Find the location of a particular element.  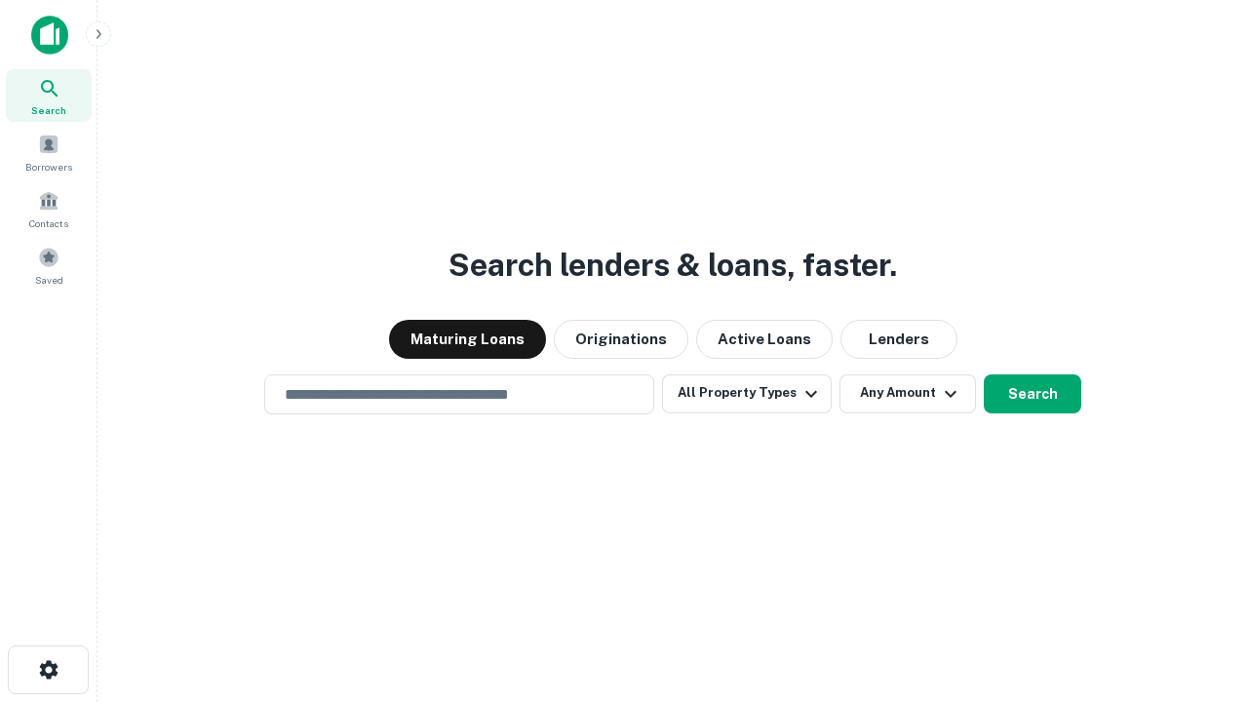

div: Contacts is located at coordinates (49, 209).